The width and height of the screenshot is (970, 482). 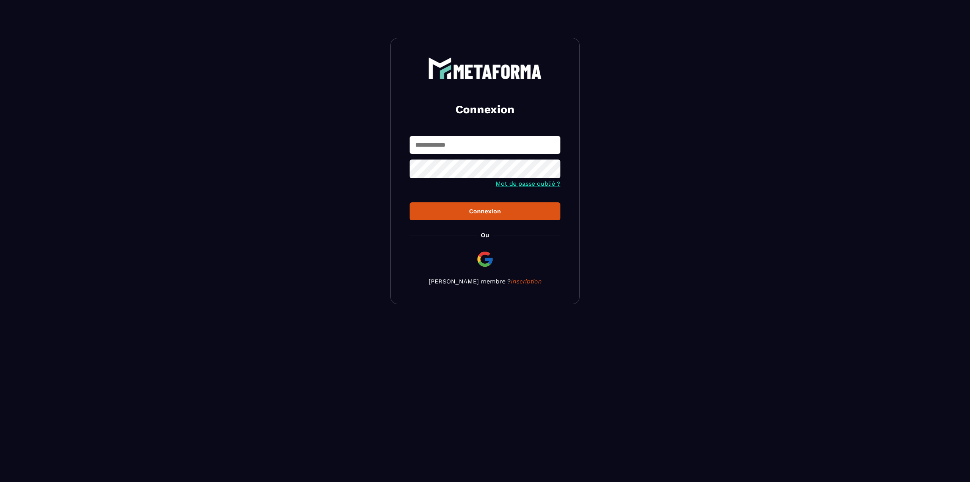 I want to click on h2: Connexion, so click(x=485, y=109).